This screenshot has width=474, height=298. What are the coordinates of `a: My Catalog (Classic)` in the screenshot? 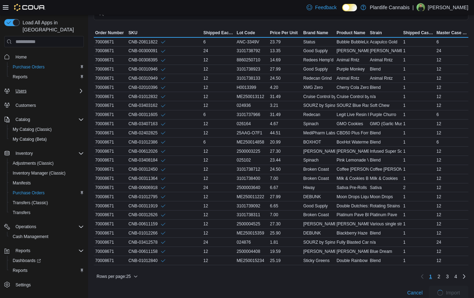 It's located at (32, 129).